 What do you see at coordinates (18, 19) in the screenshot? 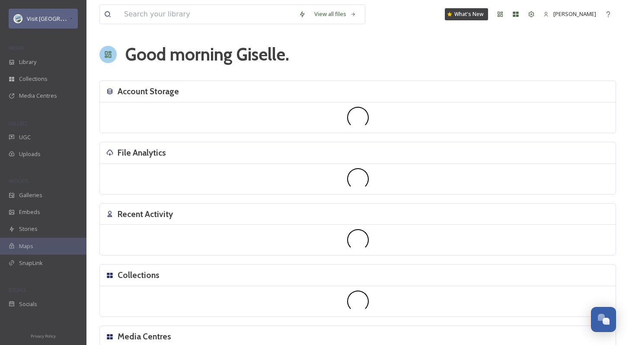
I see `img: download.png` at bounding box center [18, 19].